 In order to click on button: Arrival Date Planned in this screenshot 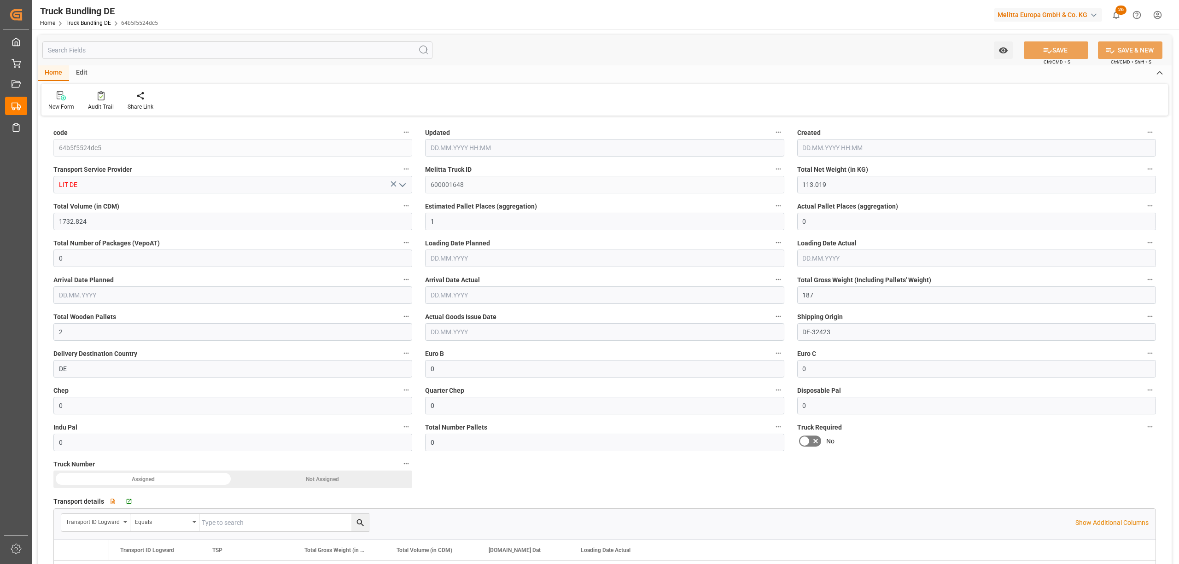, I will do `click(406, 280)`.